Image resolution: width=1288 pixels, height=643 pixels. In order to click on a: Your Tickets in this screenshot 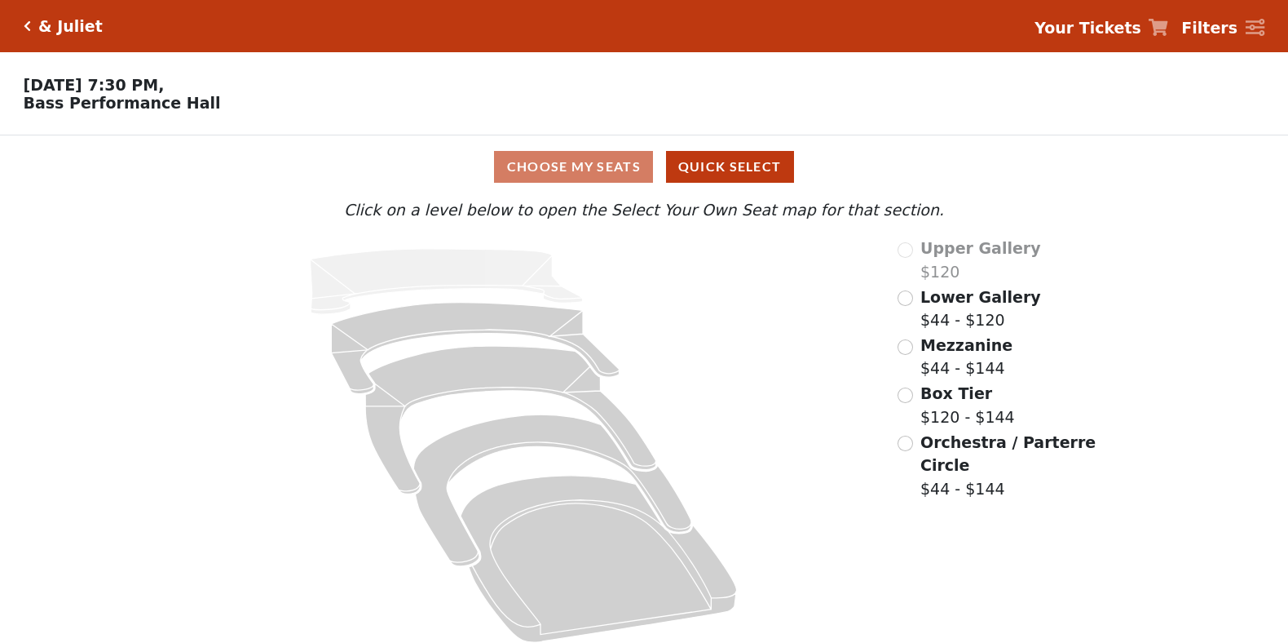, I will do `click(1102, 28)`.